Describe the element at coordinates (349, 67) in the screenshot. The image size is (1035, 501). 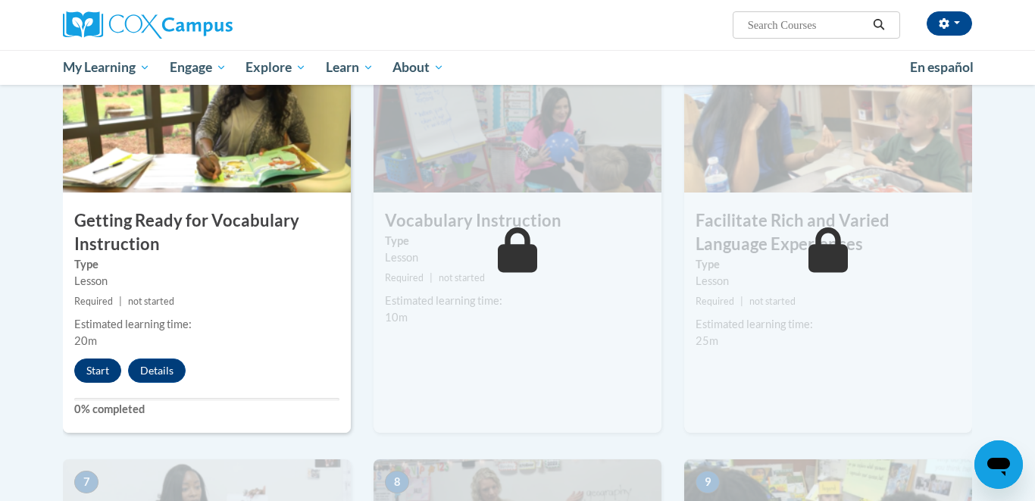
I see `a: Learn` at that location.